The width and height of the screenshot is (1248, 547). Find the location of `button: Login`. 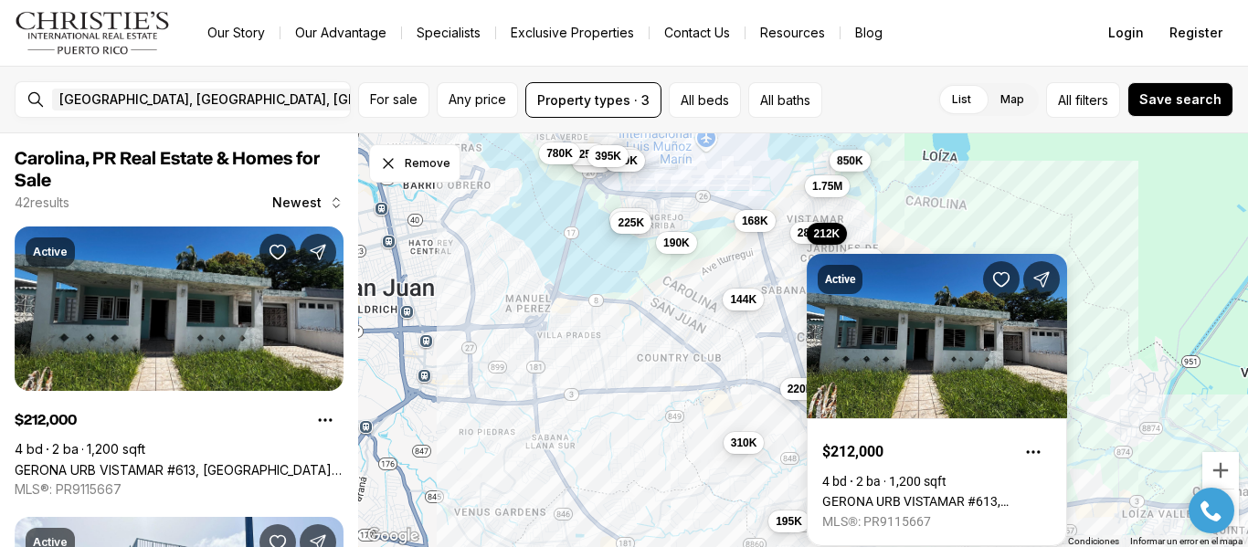

button: Login is located at coordinates (1125, 33).